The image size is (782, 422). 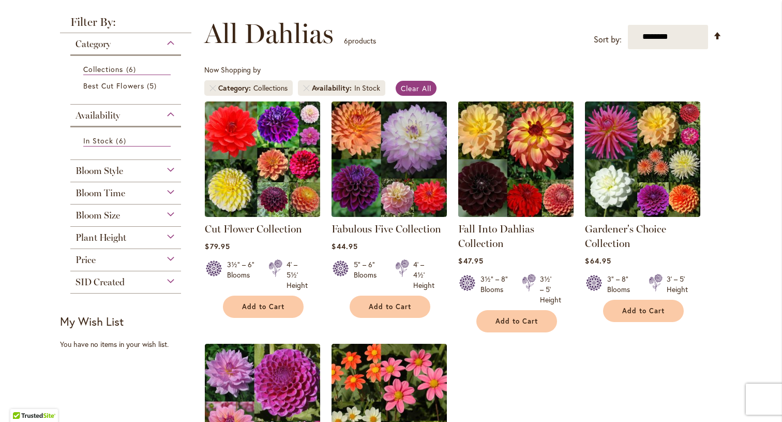 What do you see at coordinates (101, 237) in the screenshot?
I see `span: Plant Height` at bounding box center [101, 237].